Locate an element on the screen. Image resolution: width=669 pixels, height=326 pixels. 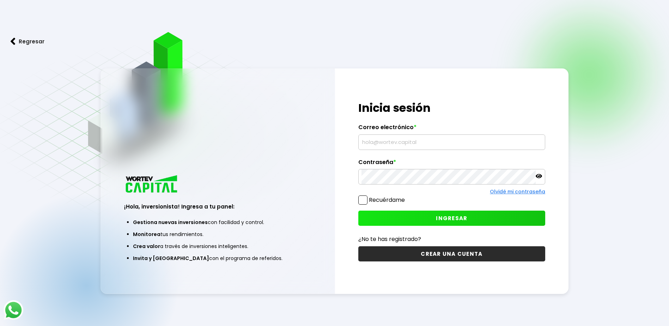
p: ¿No te has registrado? is located at coordinates (452, 239).